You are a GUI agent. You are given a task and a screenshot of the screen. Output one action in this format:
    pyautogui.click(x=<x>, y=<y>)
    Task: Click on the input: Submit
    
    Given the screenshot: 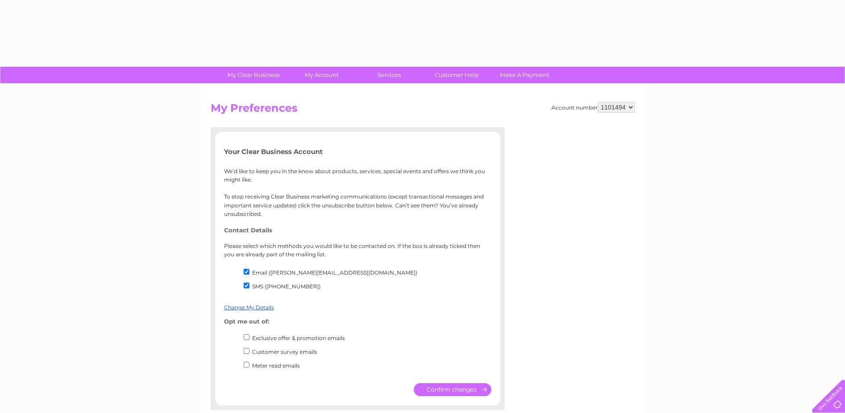 What is the action you would take?
    pyautogui.click(x=452, y=390)
    